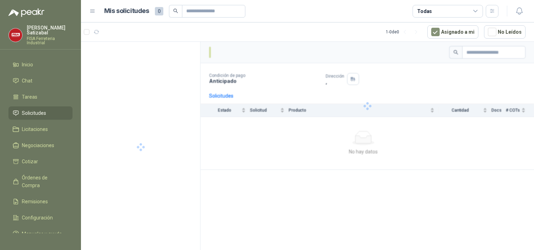  Describe the element at coordinates (27, 65) in the screenshot. I see `span: Inicio` at that location.